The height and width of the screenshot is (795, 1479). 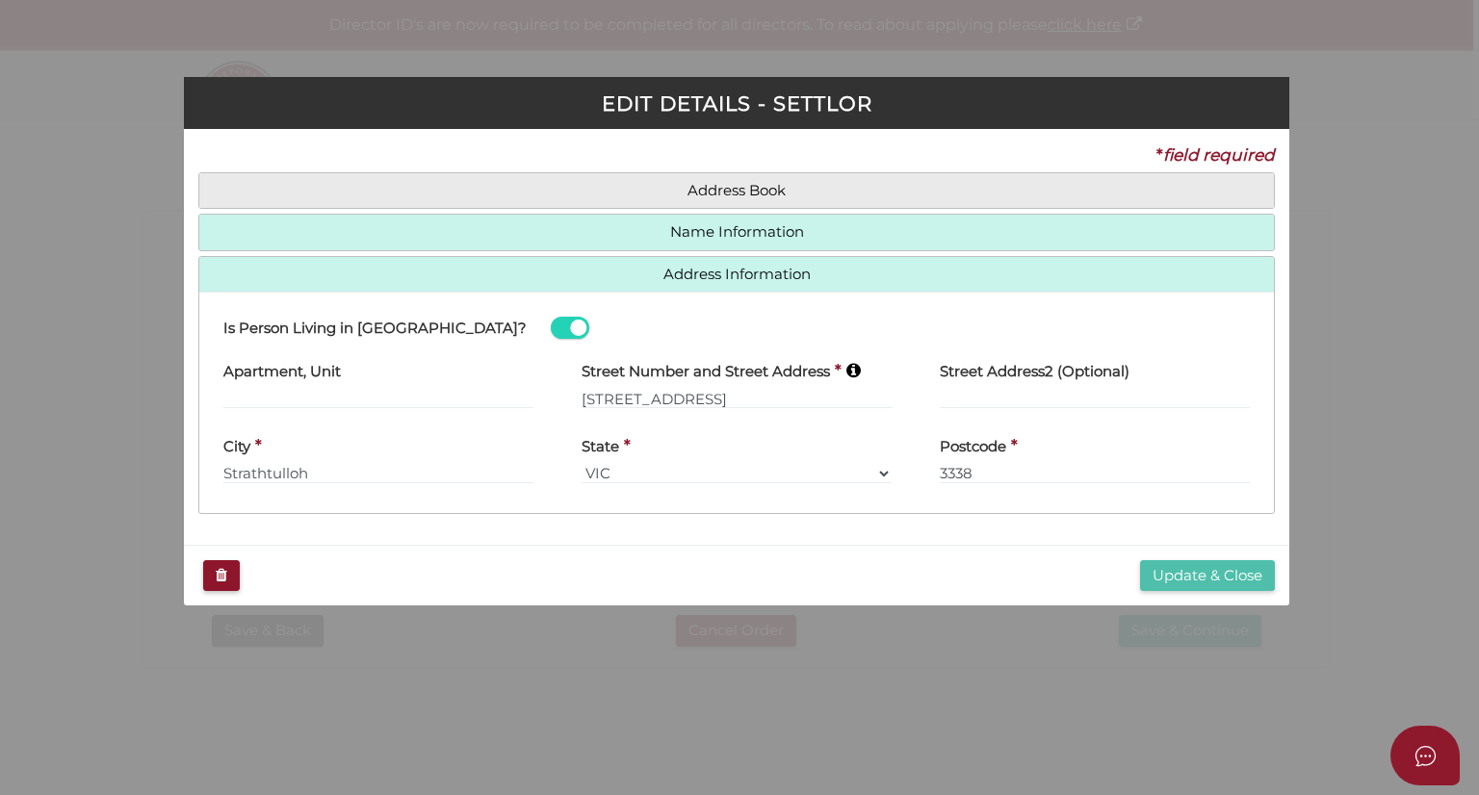 What do you see at coordinates (853, 370) in the screenshot?
I see `i: Keep typing in your address(including suburb) until it appears` at bounding box center [853, 370].